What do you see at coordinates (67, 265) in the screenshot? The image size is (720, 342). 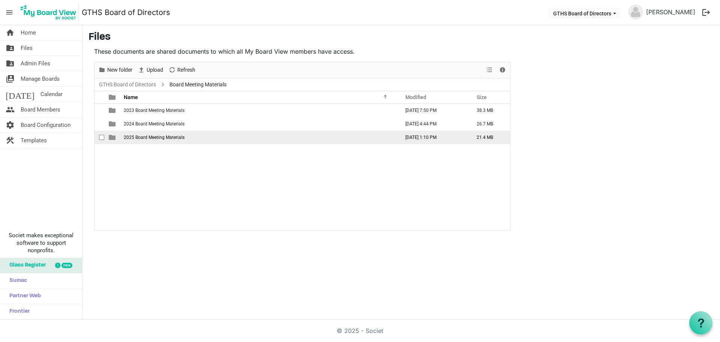 I see `div: new` at bounding box center [67, 265].